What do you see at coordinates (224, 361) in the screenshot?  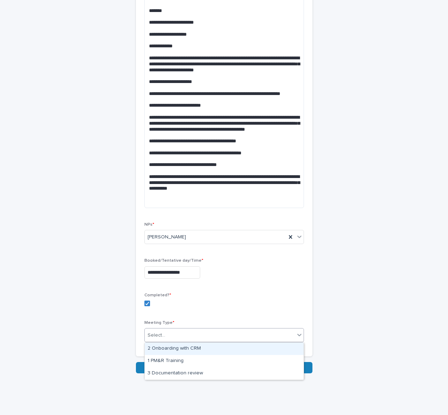 I see `div: 1 PM&R Training` at bounding box center [224, 361].